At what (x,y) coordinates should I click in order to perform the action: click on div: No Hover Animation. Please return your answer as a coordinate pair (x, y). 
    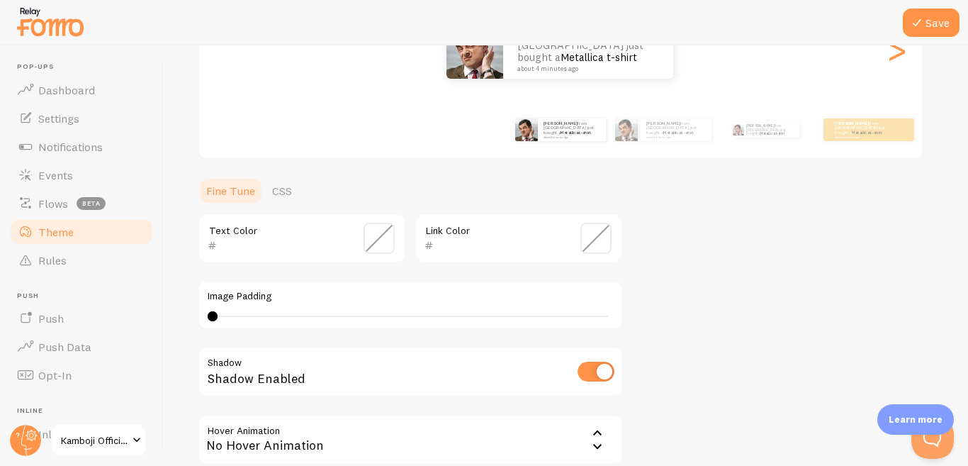
    Looking at the image, I should click on (410, 440).